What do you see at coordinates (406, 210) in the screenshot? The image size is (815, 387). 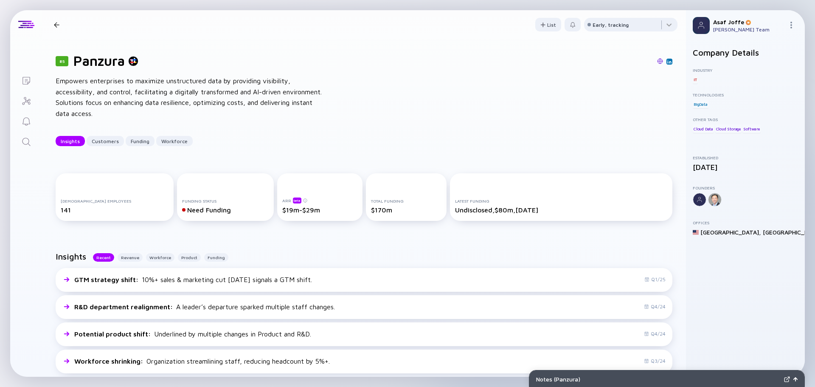 I see `div: $170m` at bounding box center [406, 210].